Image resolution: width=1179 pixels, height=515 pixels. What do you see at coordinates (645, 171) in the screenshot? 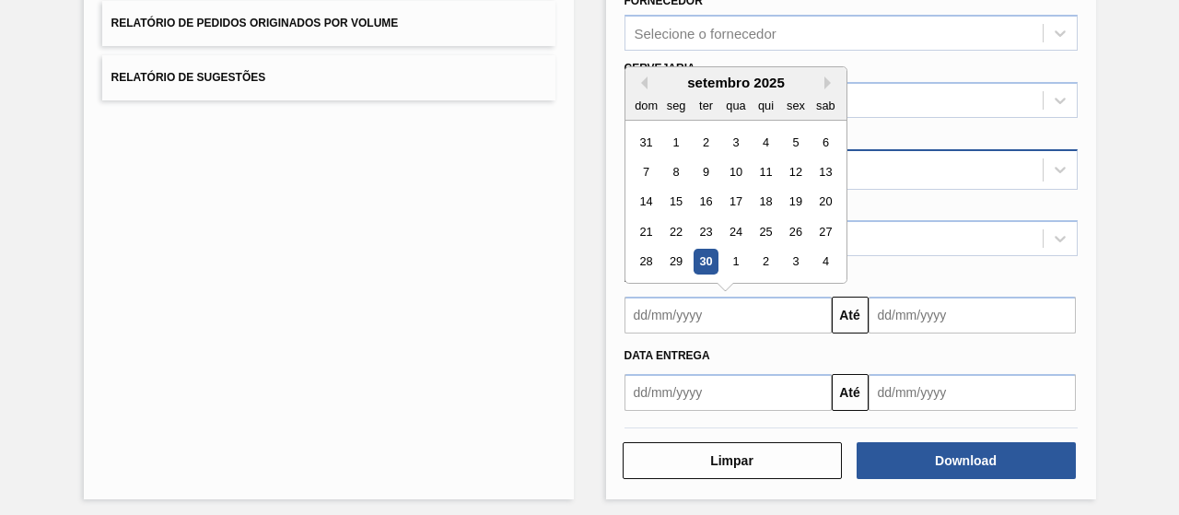
I see `div: Choose domingo, 7 de setembro de 2025` at bounding box center [645, 171].